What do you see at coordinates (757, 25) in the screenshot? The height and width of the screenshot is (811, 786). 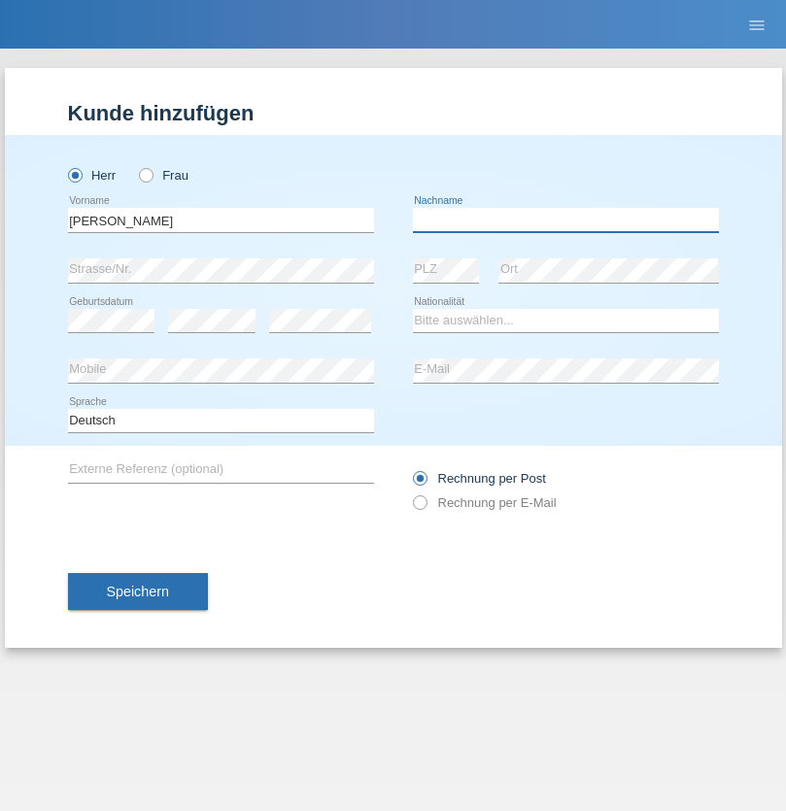 I see `i: menu` at bounding box center [757, 25].